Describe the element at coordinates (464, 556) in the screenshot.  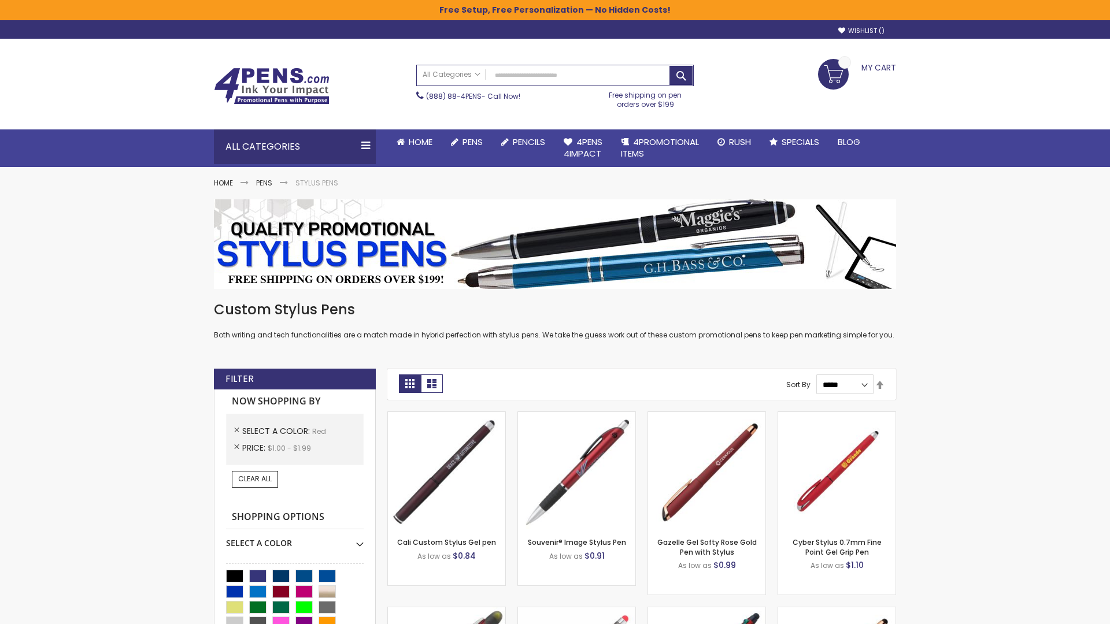
I see `span: $0.84` at that location.